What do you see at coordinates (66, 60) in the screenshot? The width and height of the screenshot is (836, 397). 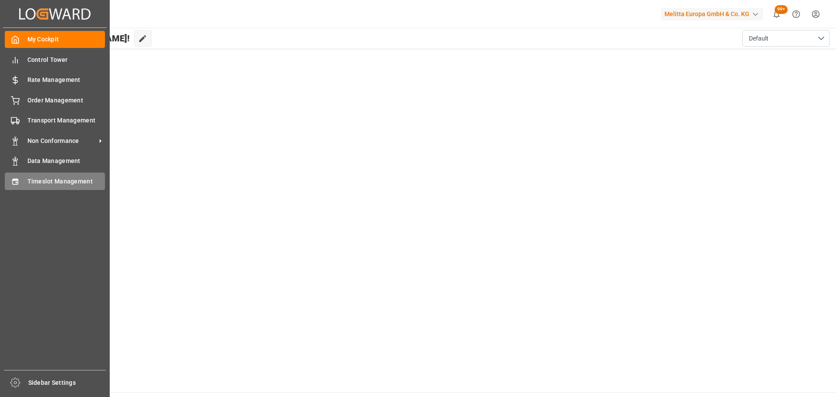 I see `span: Control Tower` at bounding box center [66, 60].